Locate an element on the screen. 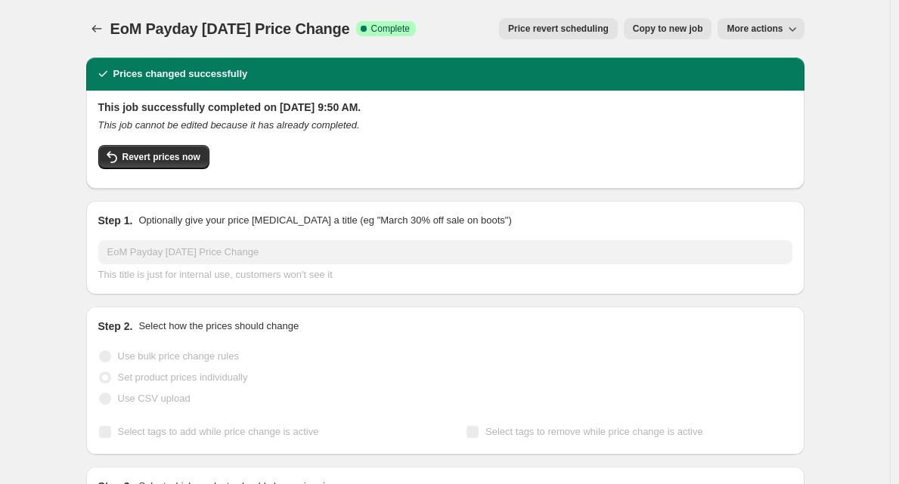  button: Copy to new job is located at coordinates (667, 29).